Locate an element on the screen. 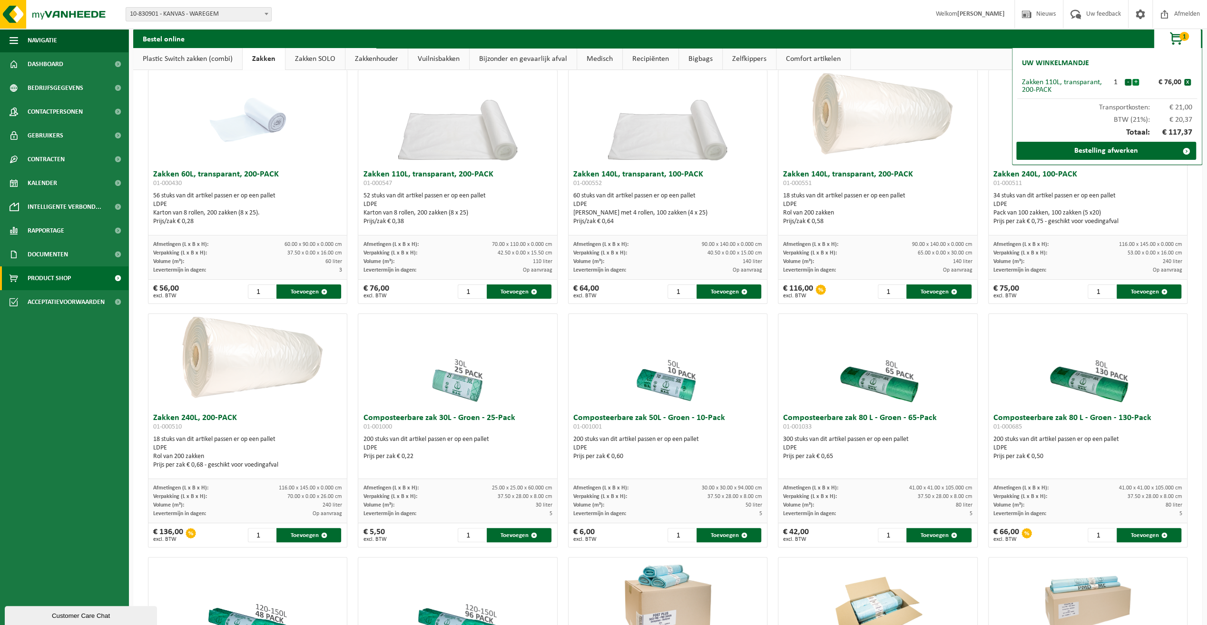 Image resolution: width=1207 pixels, height=625 pixels. span: Documenten is located at coordinates (48, 255).